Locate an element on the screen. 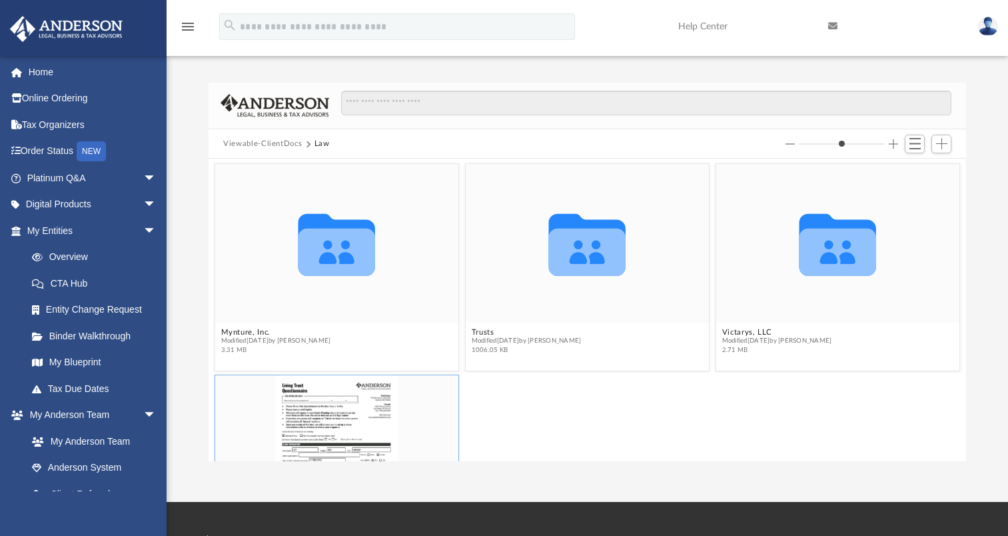 The height and width of the screenshot is (536, 1008). a: My Entitiesarrow_drop_down is located at coordinates (93, 230).